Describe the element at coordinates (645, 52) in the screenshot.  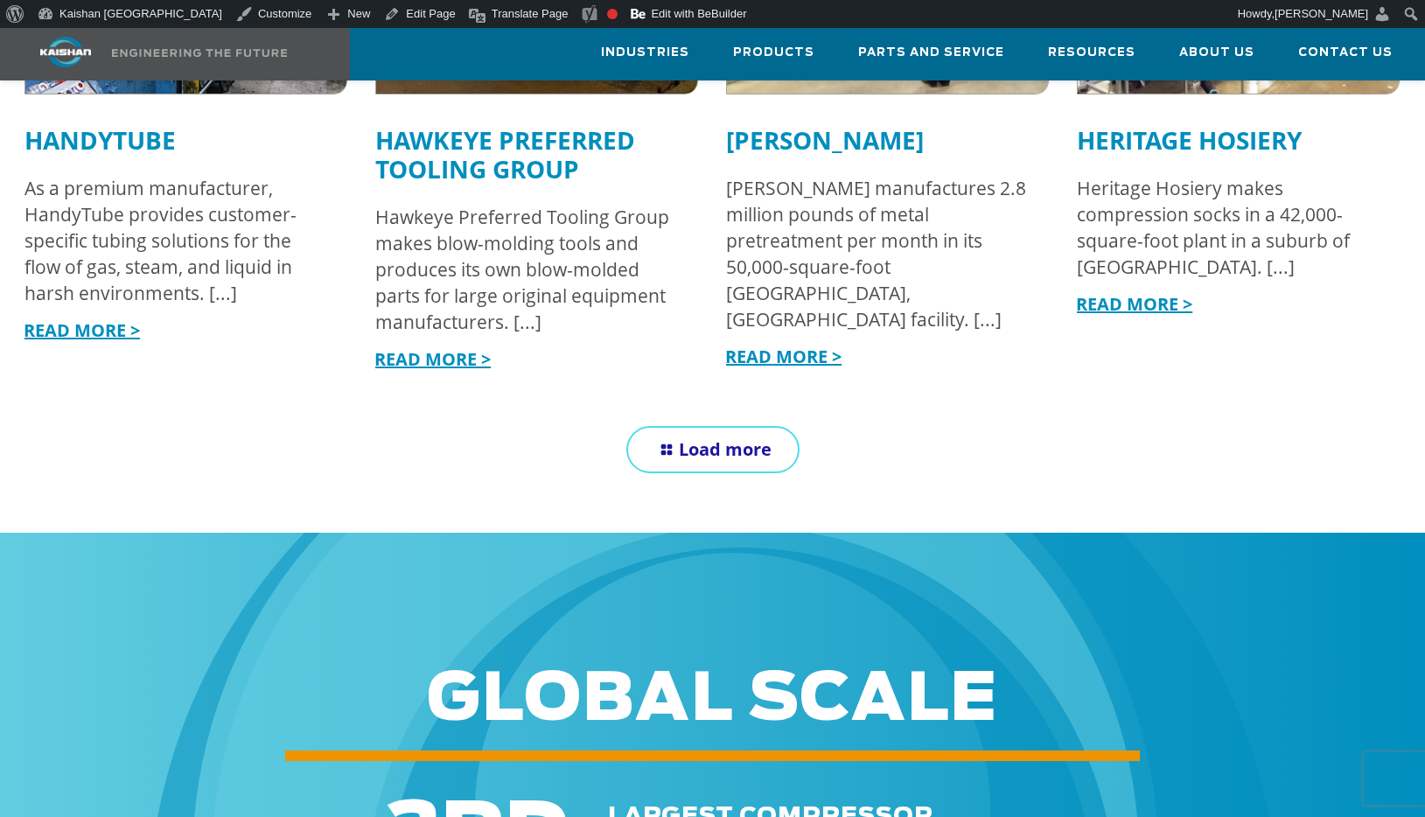
I see `a: Industries` at that location.